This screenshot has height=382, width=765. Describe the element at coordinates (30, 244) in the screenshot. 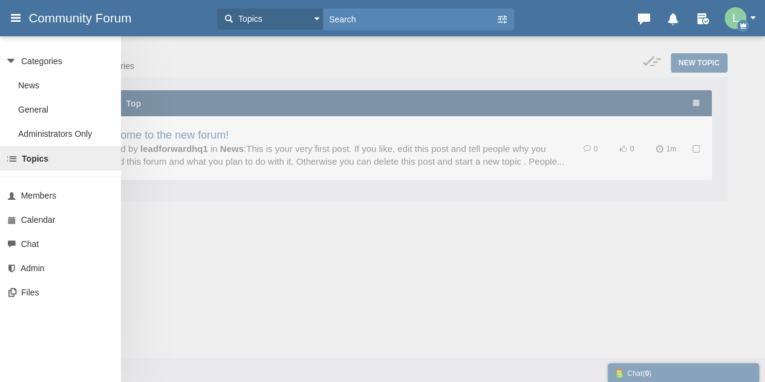

I see `span: Chat` at that location.